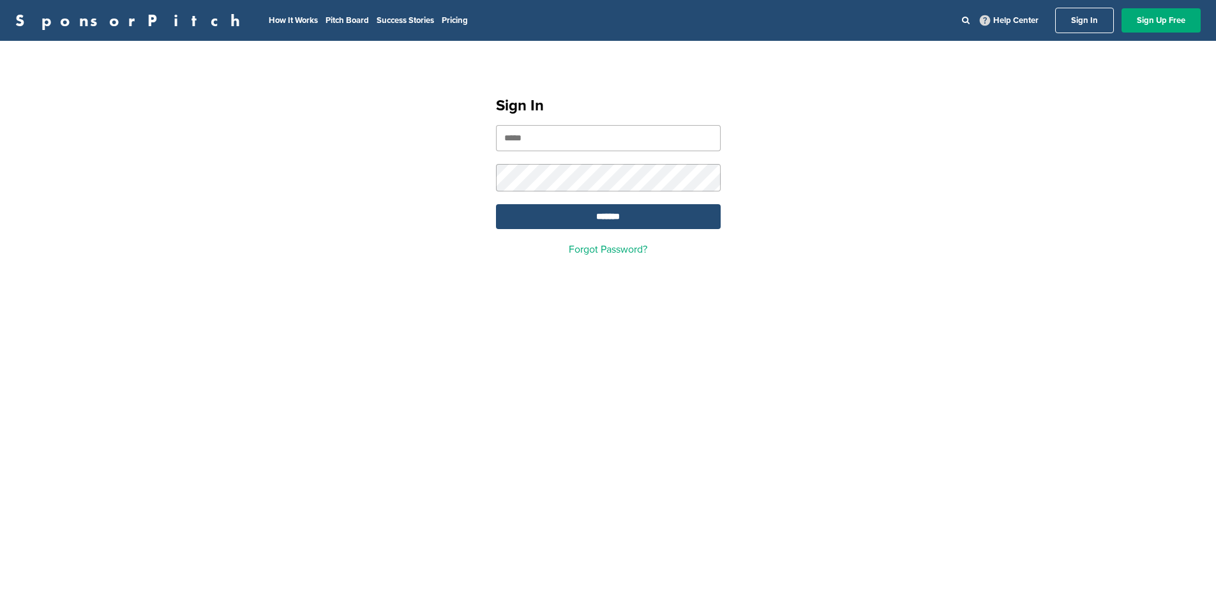 Image resolution: width=1216 pixels, height=603 pixels. I want to click on a: Pitch Board, so click(347, 20).